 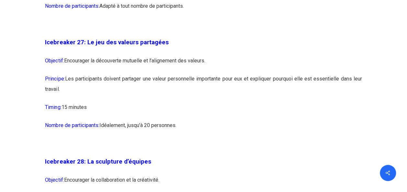 What do you see at coordinates (203, 129) in the screenshot?
I see `p: Idéalement, jusqu’à 20 personnes.` at bounding box center [203, 129].